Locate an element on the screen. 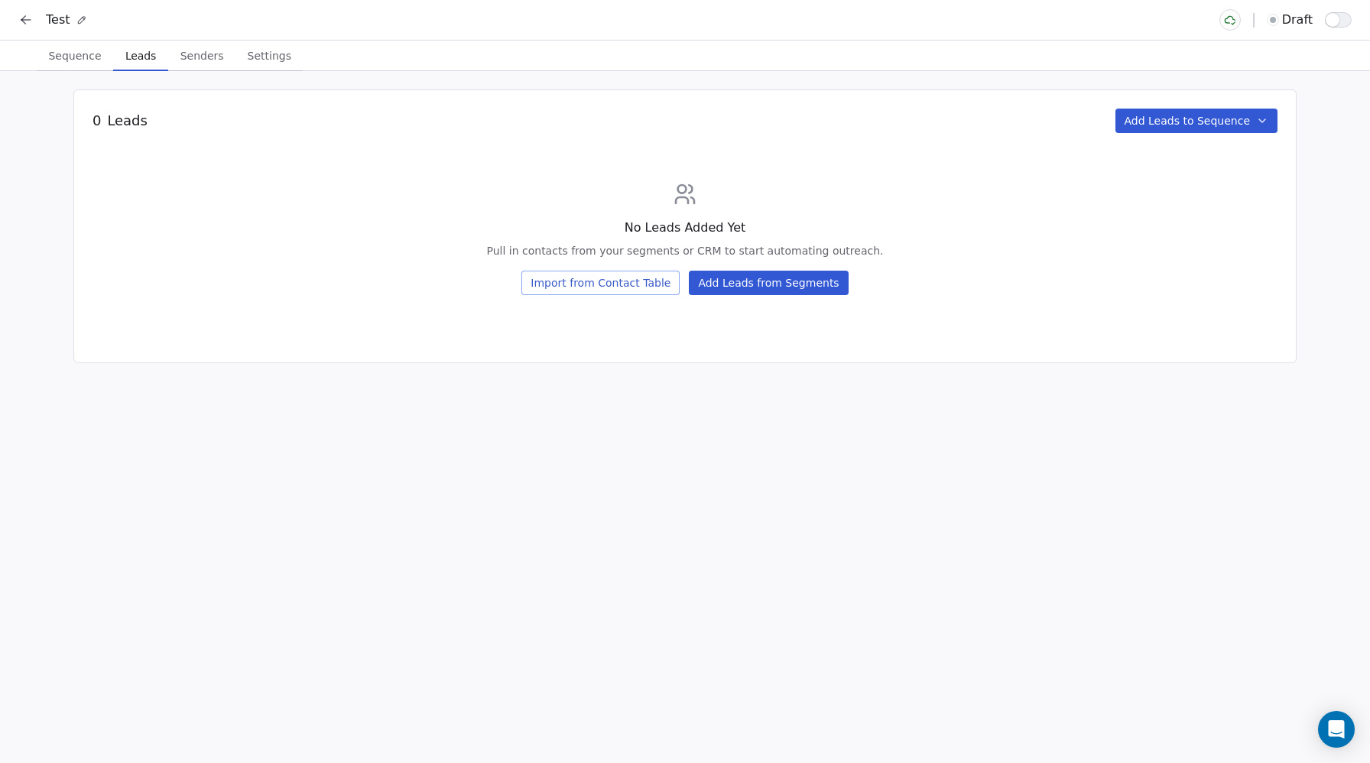  span: Test is located at coordinates (58, 20).